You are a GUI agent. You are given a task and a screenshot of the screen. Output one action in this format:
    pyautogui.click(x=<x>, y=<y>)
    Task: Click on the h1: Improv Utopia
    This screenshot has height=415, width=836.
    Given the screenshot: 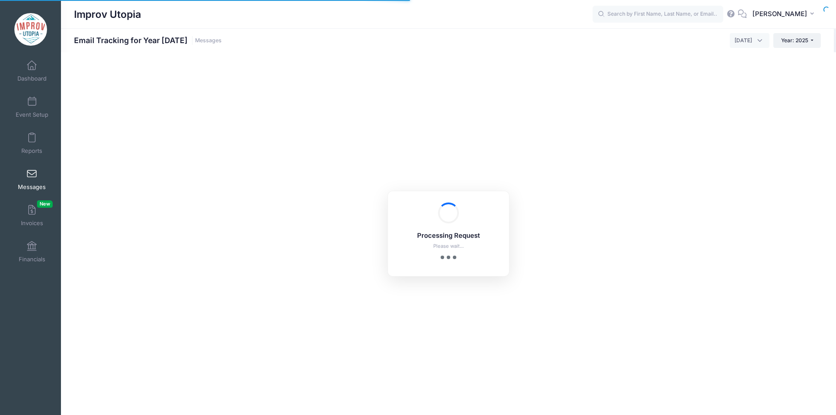 What is the action you would take?
    pyautogui.click(x=108, y=14)
    